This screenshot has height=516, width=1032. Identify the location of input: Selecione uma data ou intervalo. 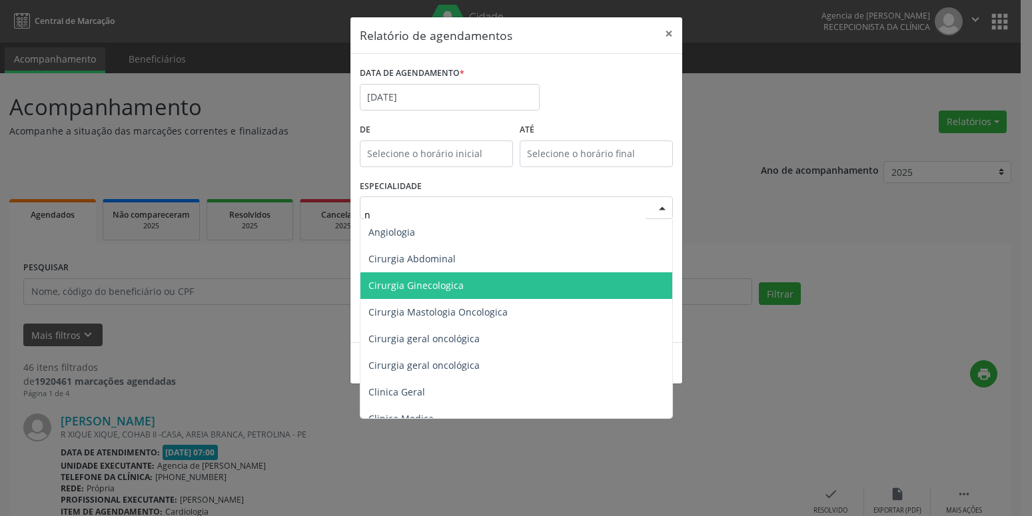
(450, 97).